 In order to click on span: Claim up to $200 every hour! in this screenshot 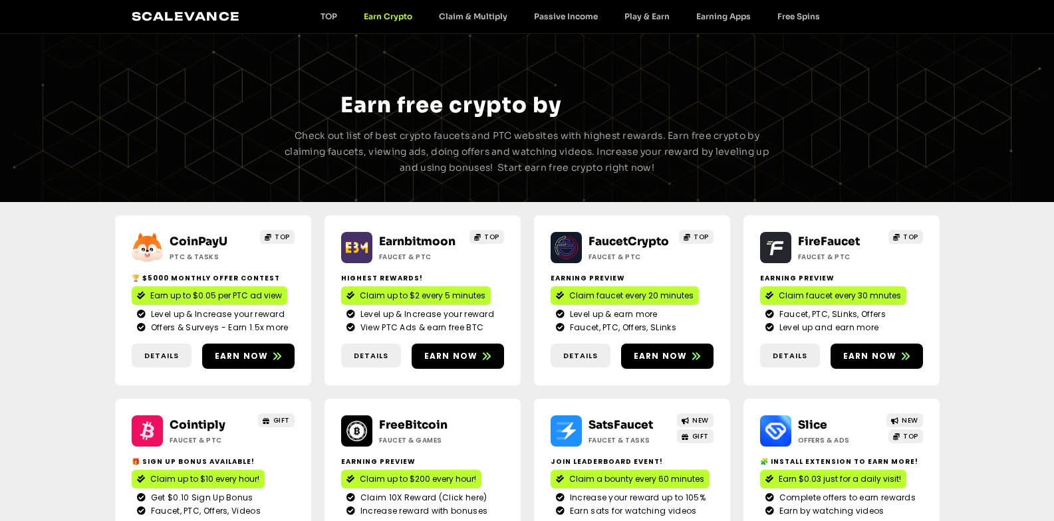, I will do `click(417, 479)`.